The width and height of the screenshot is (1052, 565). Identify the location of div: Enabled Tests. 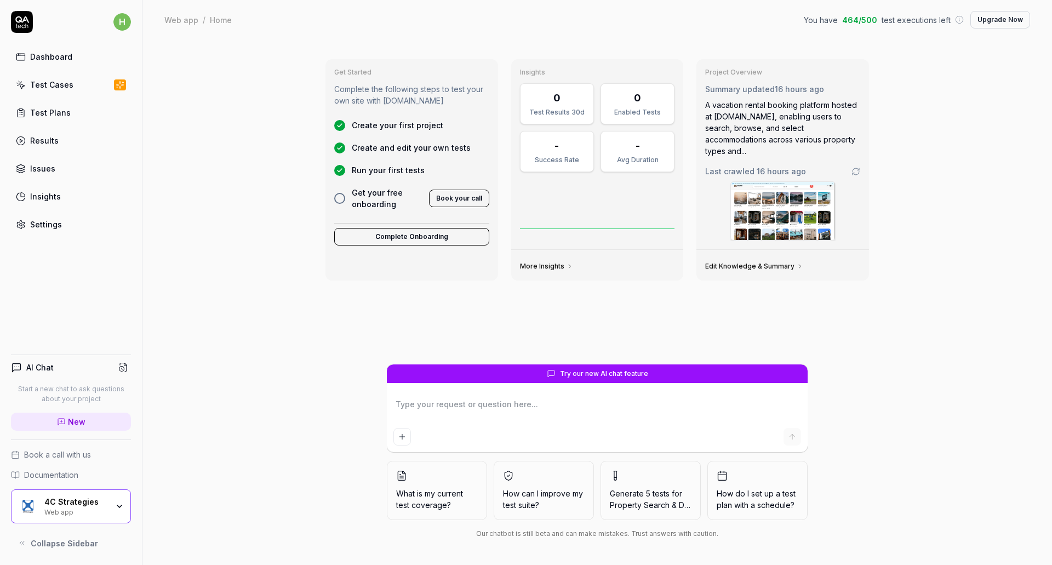
(637, 112).